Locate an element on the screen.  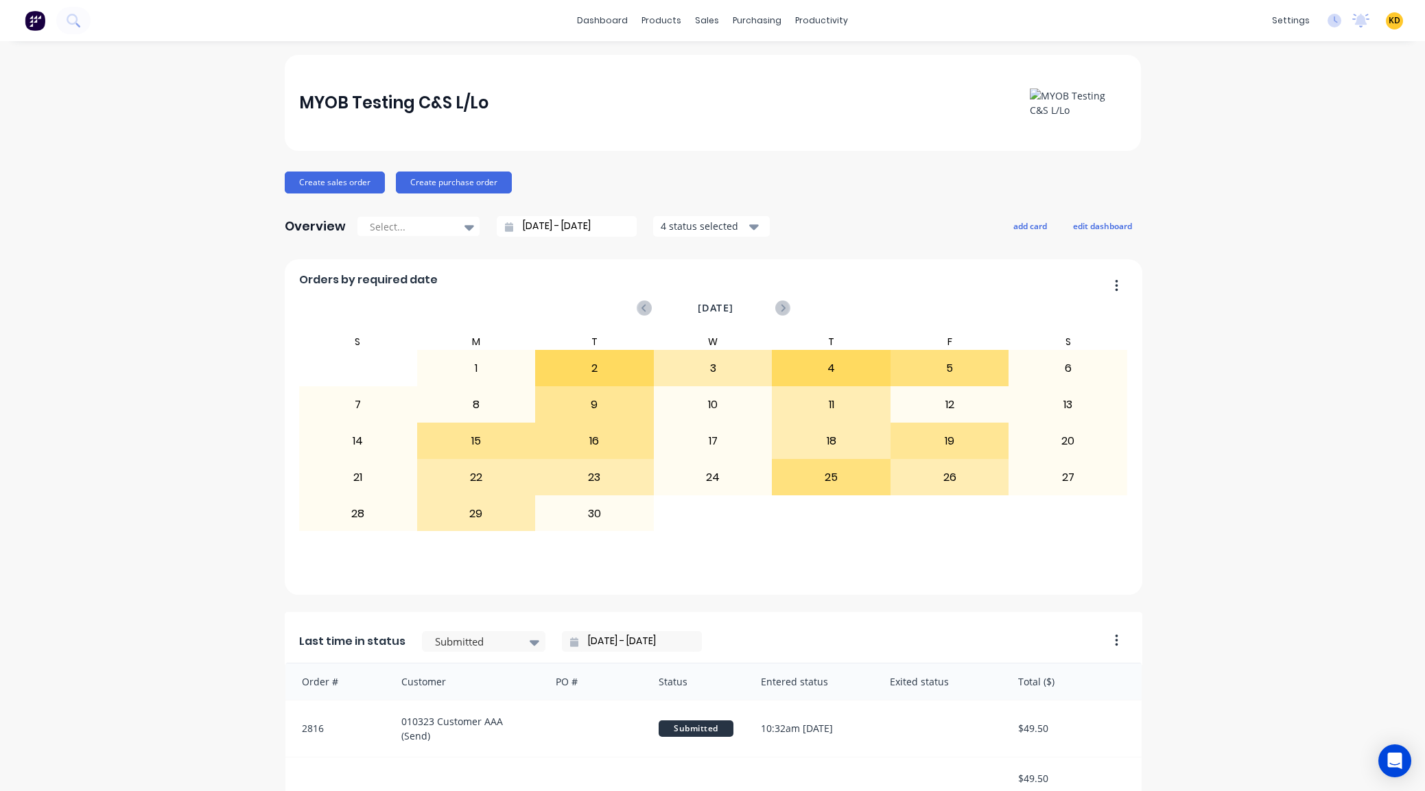
div: Customer is located at coordinates (464, 681).